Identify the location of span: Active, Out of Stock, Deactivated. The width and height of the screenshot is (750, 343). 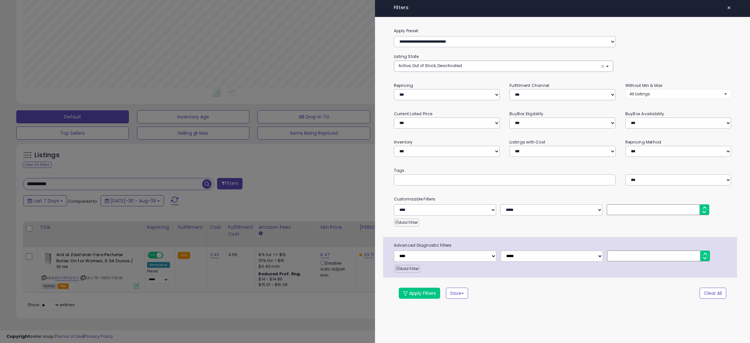
(430, 65).